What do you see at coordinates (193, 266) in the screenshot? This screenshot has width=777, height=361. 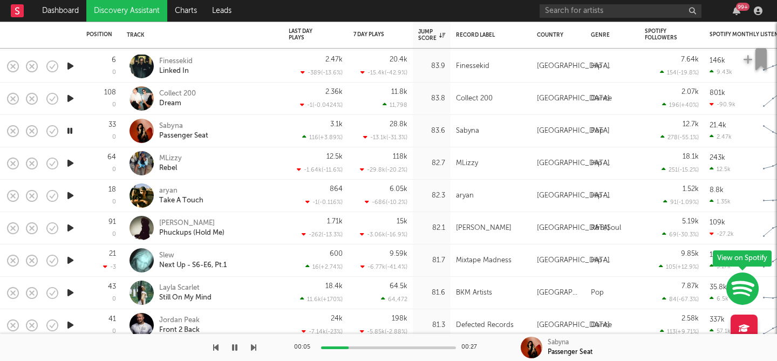 I see `div: Next Up - S6-E6, Pt.1` at bounding box center [193, 266].